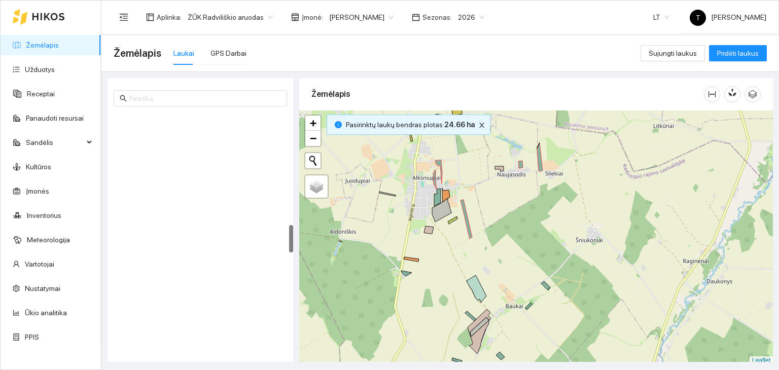 The height and width of the screenshot is (370, 779). Describe the element at coordinates (295, 17) in the screenshot. I see `span: shop` at that location.